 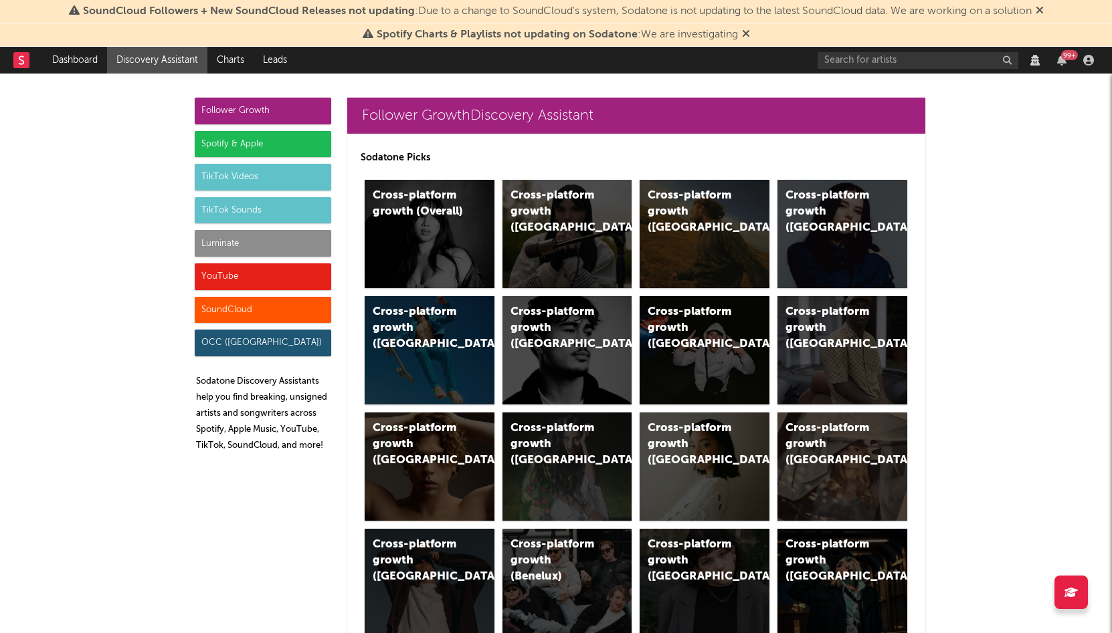 What do you see at coordinates (230, 60) in the screenshot?
I see `a: Charts` at bounding box center [230, 60].